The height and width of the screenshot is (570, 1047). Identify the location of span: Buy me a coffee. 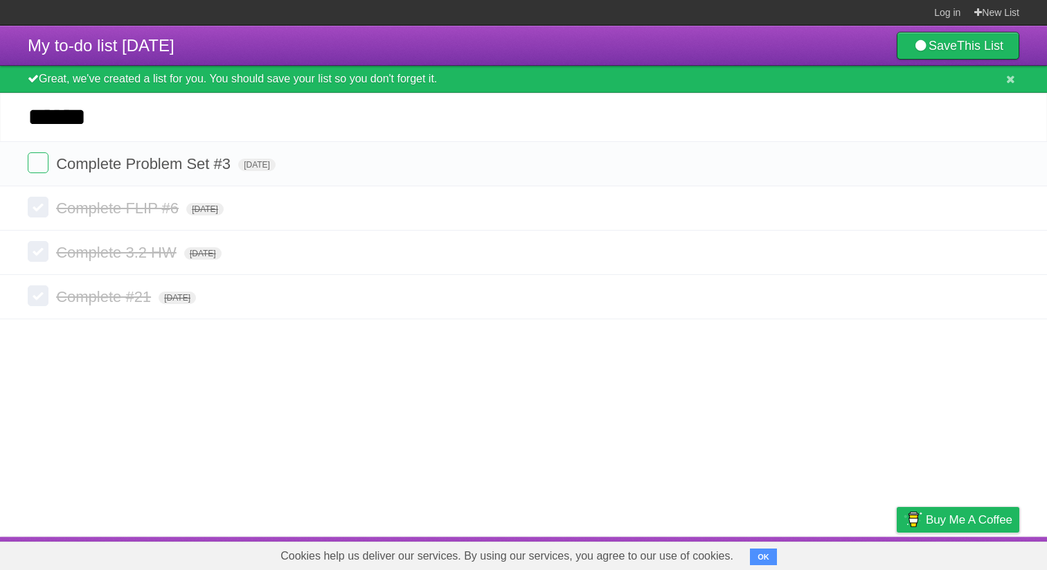
(969, 520).